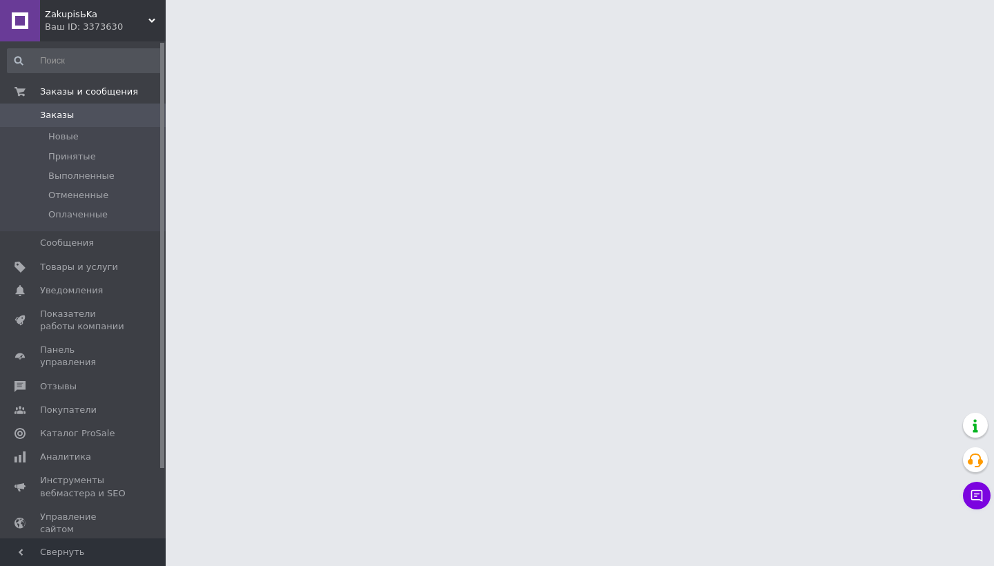 The width and height of the screenshot is (994, 566). I want to click on span: Оплаченные, so click(78, 215).